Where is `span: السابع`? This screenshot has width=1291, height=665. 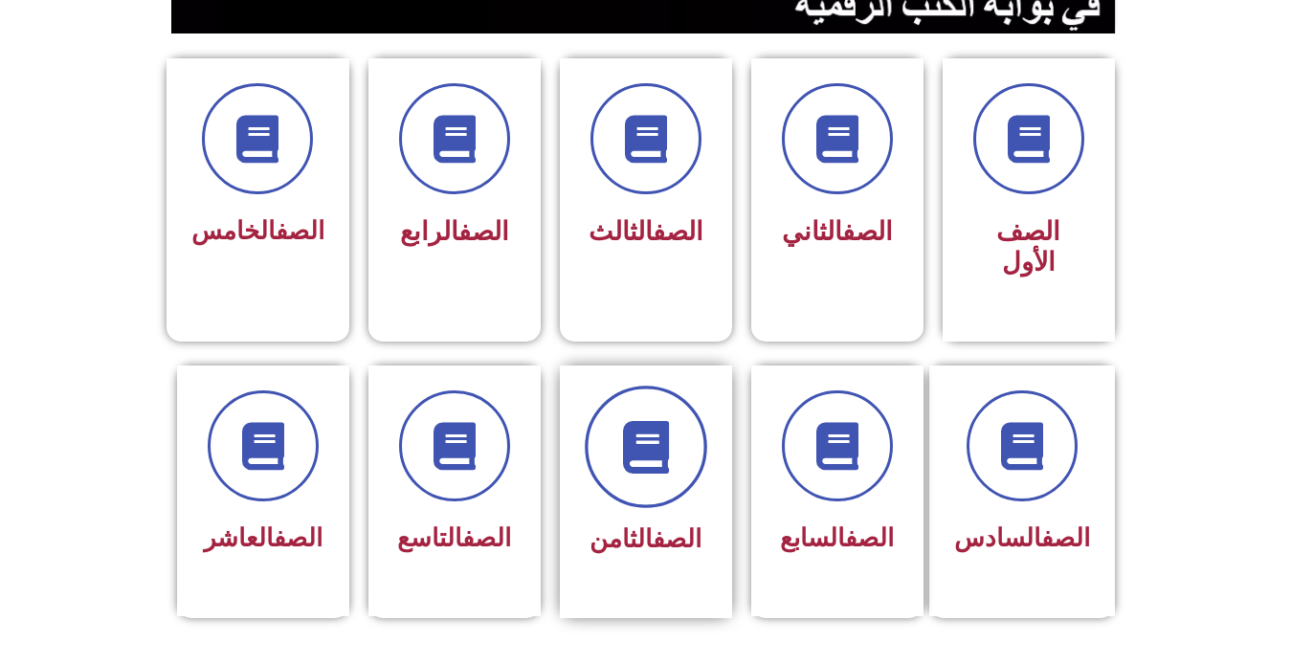
span: السابع is located at coordinates (836, 538).